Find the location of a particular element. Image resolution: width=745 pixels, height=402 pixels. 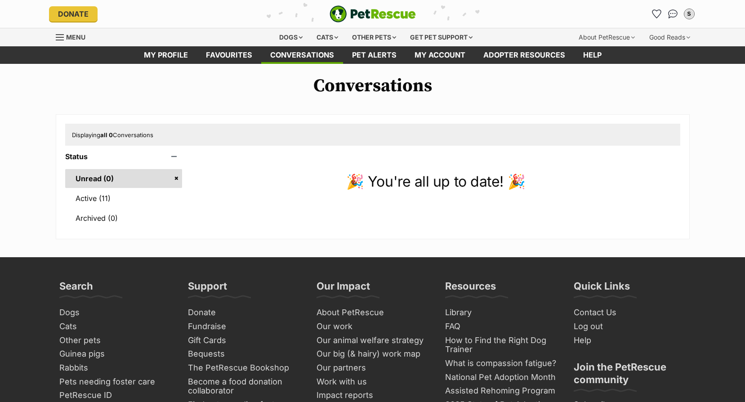

button: My account is located at coordinates (689, 14).